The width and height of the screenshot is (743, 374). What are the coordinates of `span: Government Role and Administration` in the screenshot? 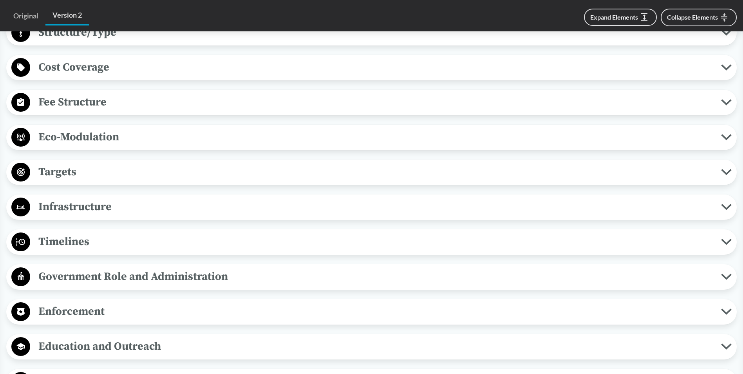 It's located at (376, 276).